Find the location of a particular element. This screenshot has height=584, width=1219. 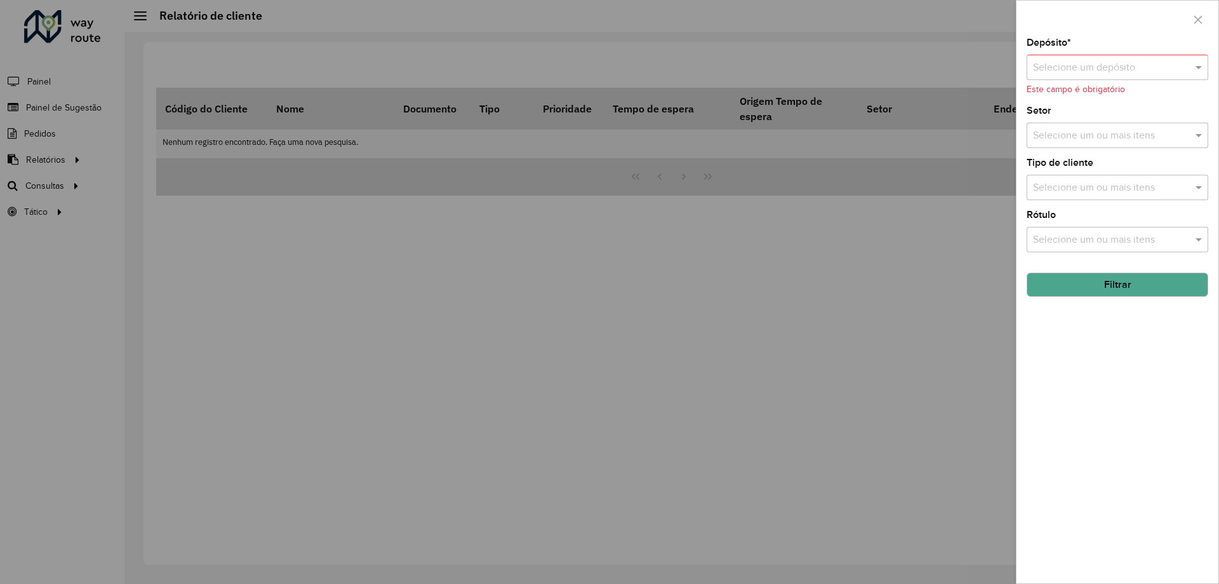

label: Depósito is located at coordinates (1049, 43).